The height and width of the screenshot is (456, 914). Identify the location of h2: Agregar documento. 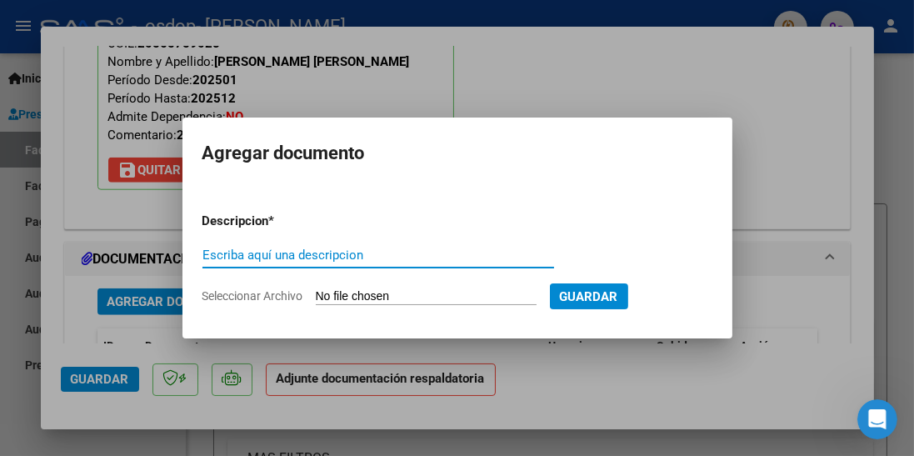
(457, 153).